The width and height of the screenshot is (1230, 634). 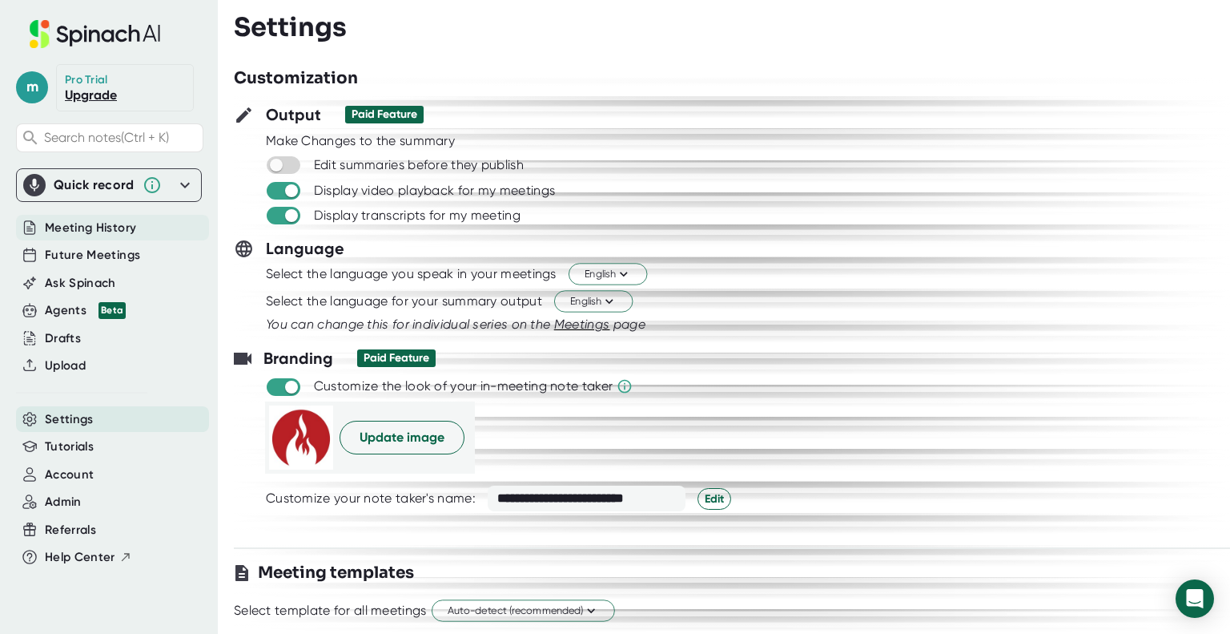 I want to click on div: Customize your note taker's name:, so click(x=371, y=498).